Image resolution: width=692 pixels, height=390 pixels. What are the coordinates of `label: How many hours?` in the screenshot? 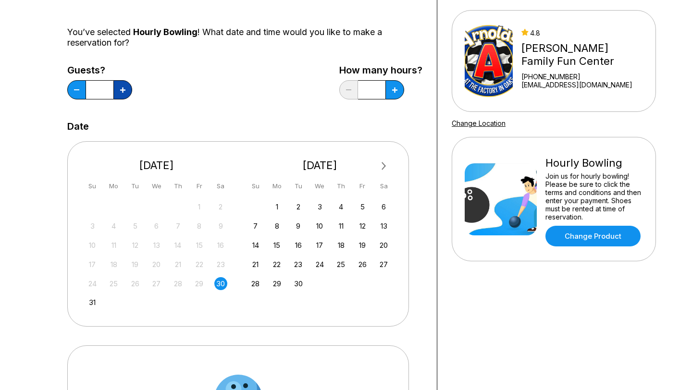 It's located at (381, 70).